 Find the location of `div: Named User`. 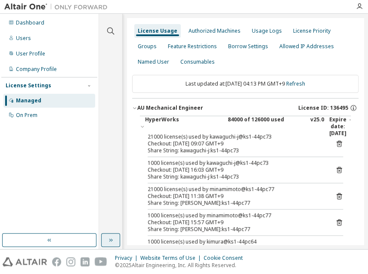

div: Named User is located at coordinates (153, 62).